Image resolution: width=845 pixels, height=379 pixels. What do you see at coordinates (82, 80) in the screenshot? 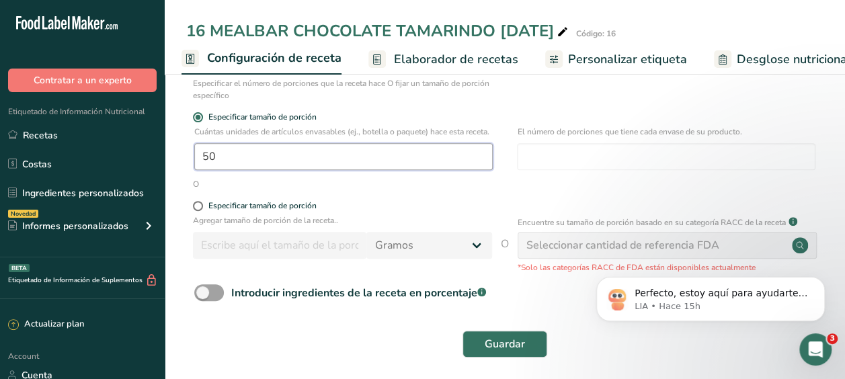
I see `button: Contratar a un experto` at bounding box center [82, 80].